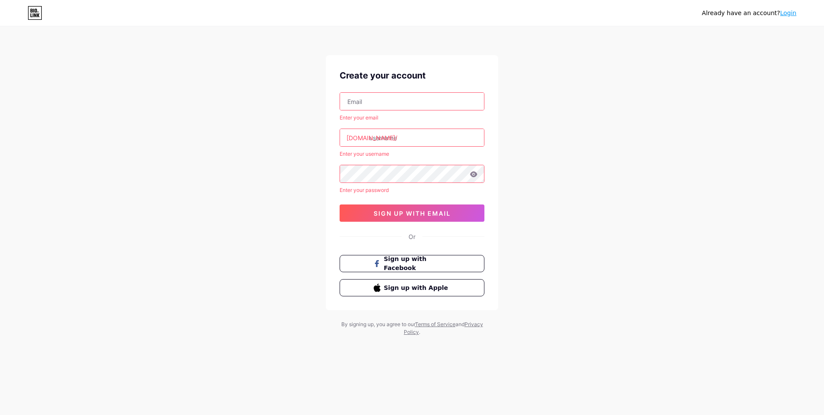  Describe the element at coordinates (412, 213) in the screenshot. I see `span: sign up with email` at that location.